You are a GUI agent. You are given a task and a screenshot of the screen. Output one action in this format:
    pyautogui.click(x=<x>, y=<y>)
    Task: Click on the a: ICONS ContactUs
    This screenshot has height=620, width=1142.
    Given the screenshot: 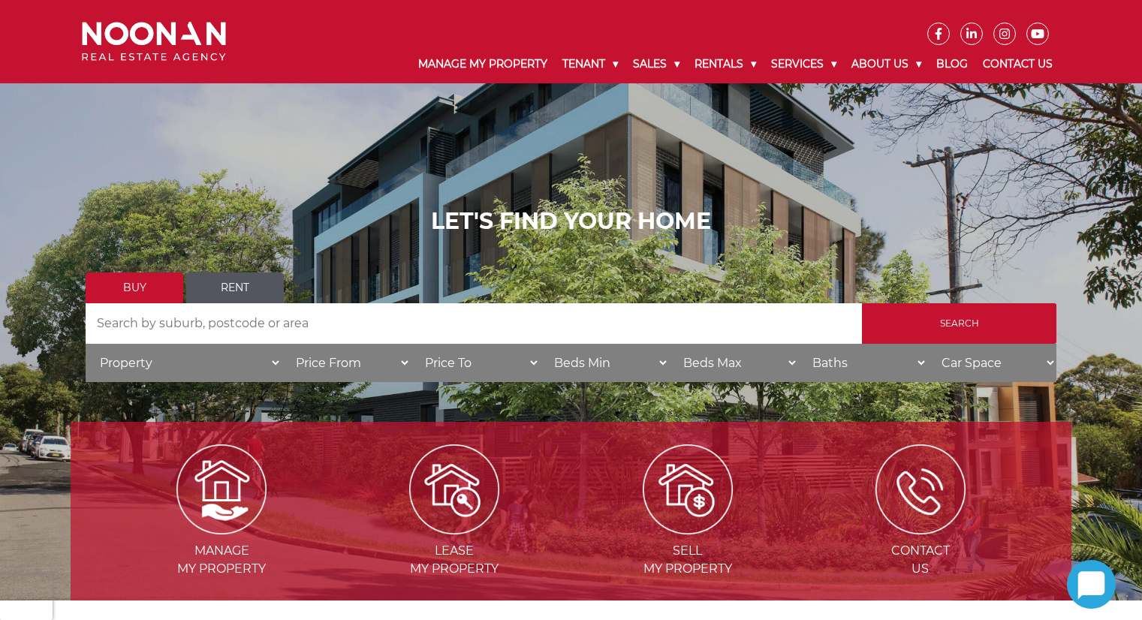 What is the action you would take?
    pyautogui.click(x=920, y=528)
    